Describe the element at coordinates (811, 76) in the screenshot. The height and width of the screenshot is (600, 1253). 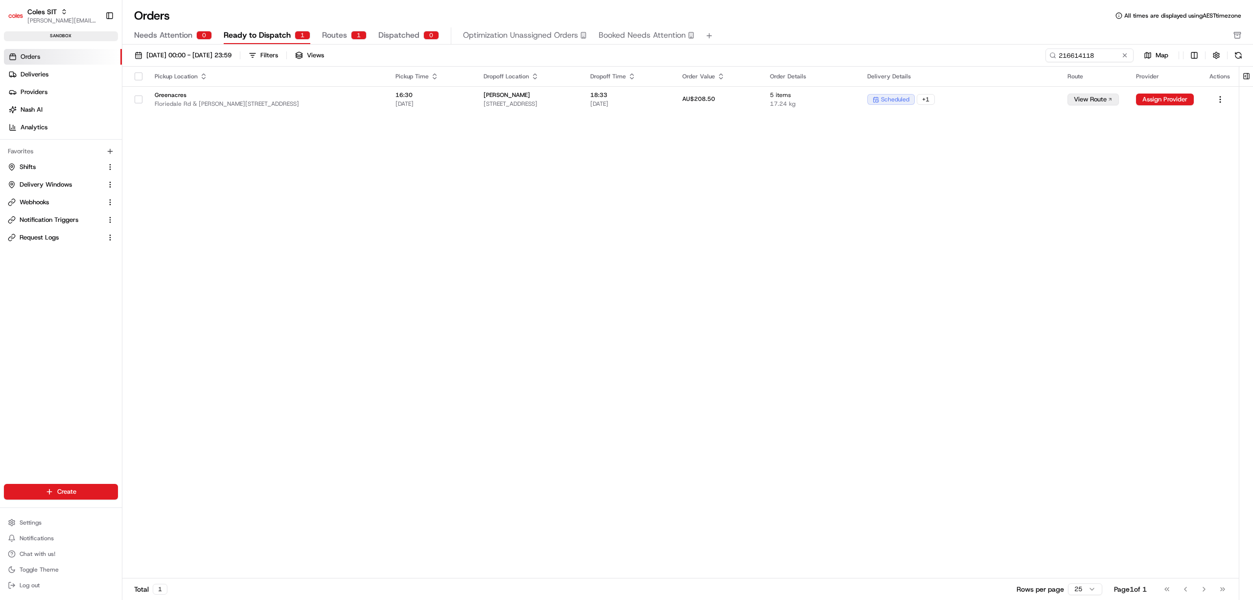
I see `div: Order Details` at that location.